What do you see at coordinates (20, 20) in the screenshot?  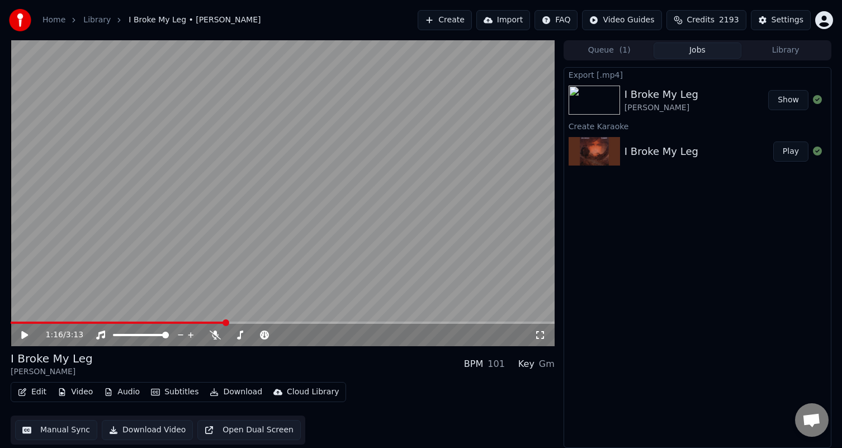 I see `img: youka` at bounding box center [20, 20].